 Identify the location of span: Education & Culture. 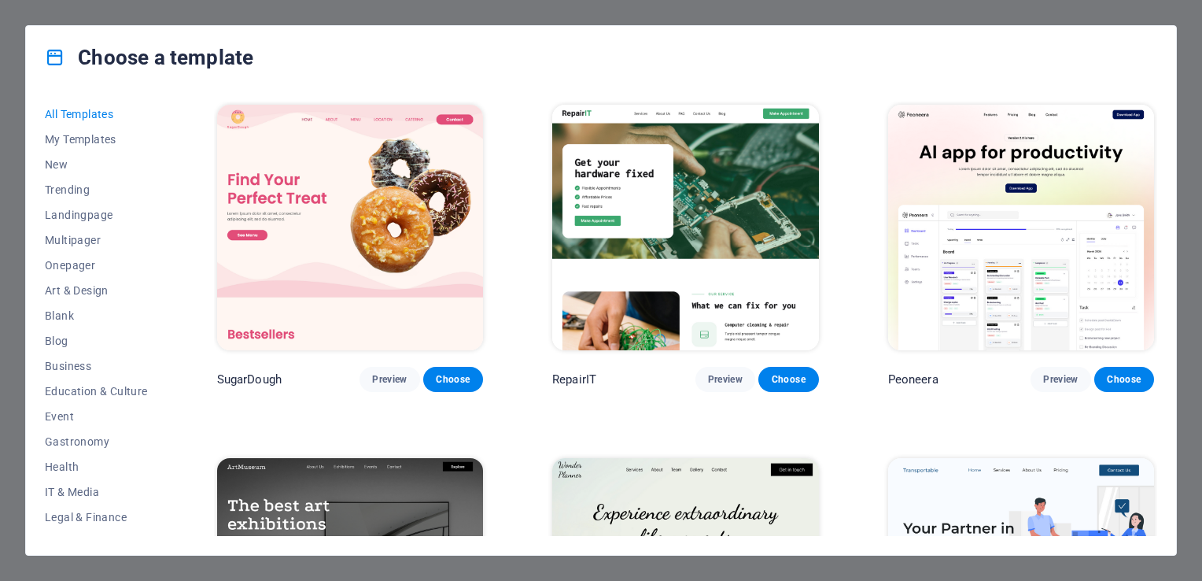
(96, 391).